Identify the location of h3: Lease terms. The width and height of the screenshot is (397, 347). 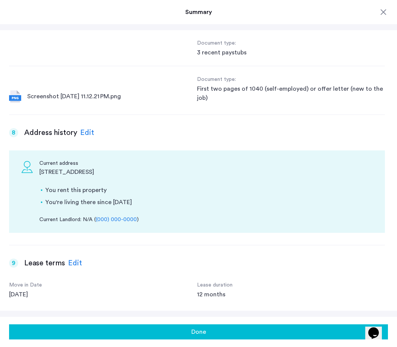
(45, 263).